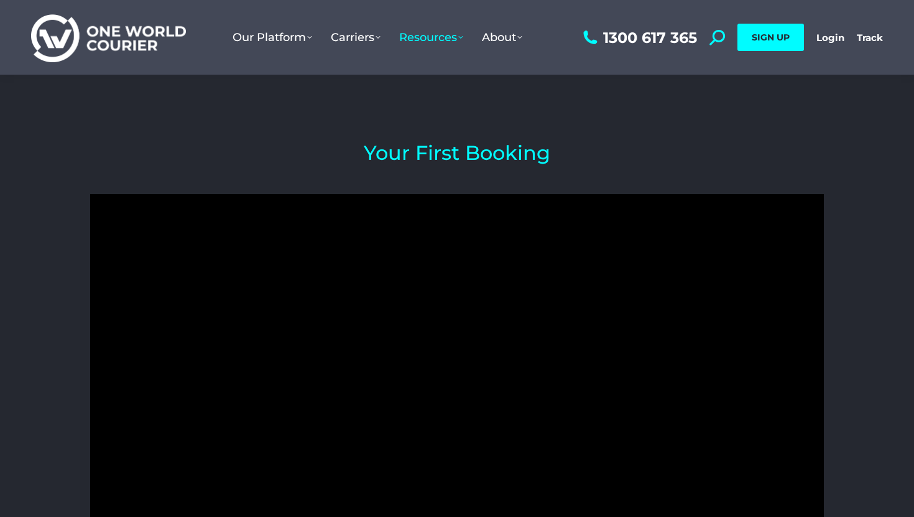  Describe the element at coordinates (870, 37) in the screenshot. I see `a: Track` at that location.